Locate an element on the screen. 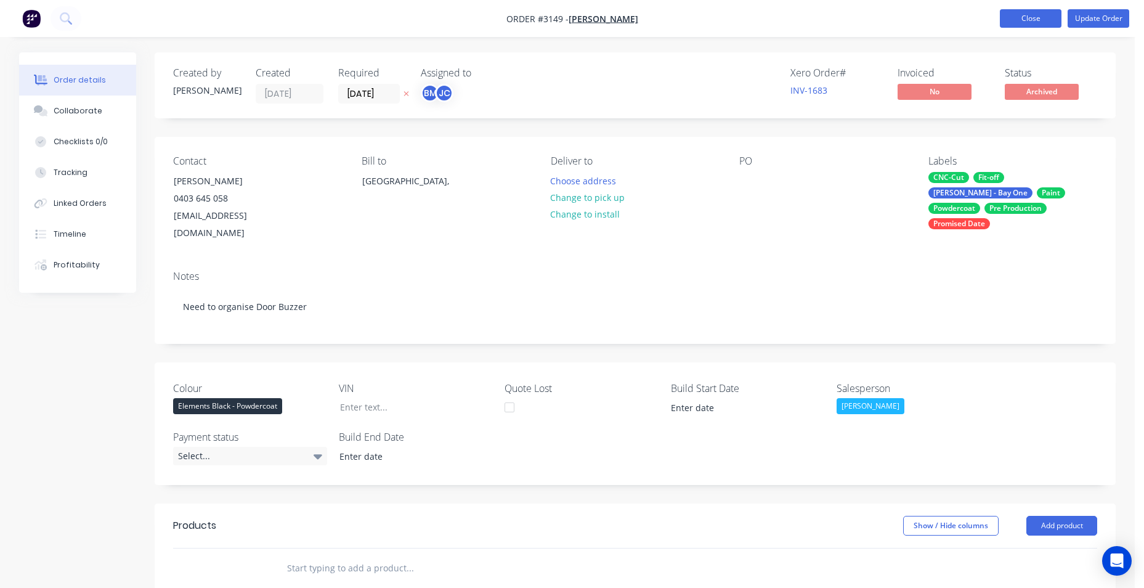 This screenshot has width=1144, height=588. button: Choose address is located at coordinates (584, 180).